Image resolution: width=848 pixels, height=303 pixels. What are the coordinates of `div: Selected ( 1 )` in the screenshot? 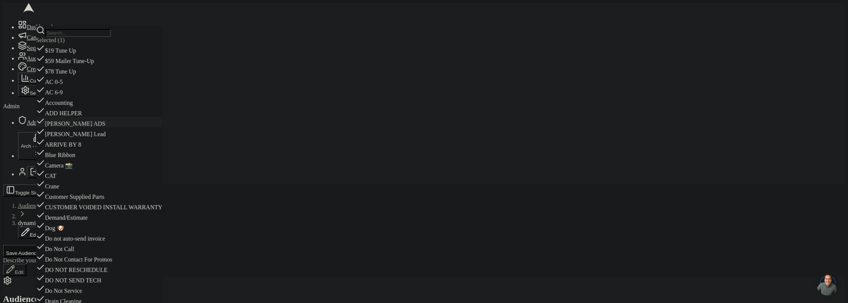 It's located at (99, 40).